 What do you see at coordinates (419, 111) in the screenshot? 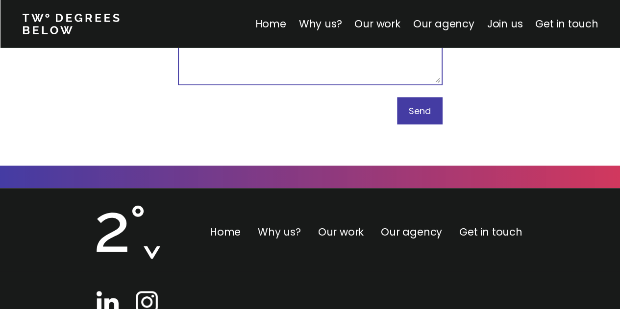
I see `button: Send` at bounding box center [419, 111].